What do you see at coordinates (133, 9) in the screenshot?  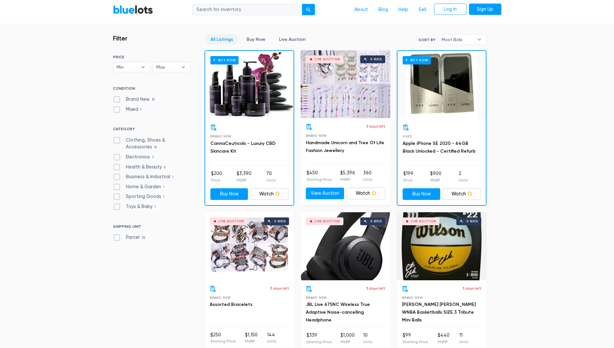 I see `a: BlueLots` at bounding box center [133, 9].